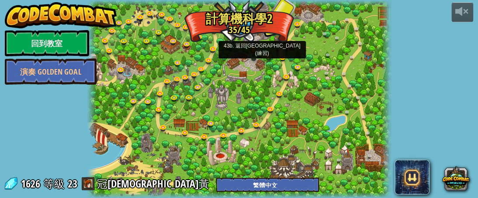 Image resolution: width=478 pixels, height=198 pixels. Describe the element at coordinates (61, 15) in the screenshot. I see `img: CodeCombat - Learn how to code by playing a game` at that location.